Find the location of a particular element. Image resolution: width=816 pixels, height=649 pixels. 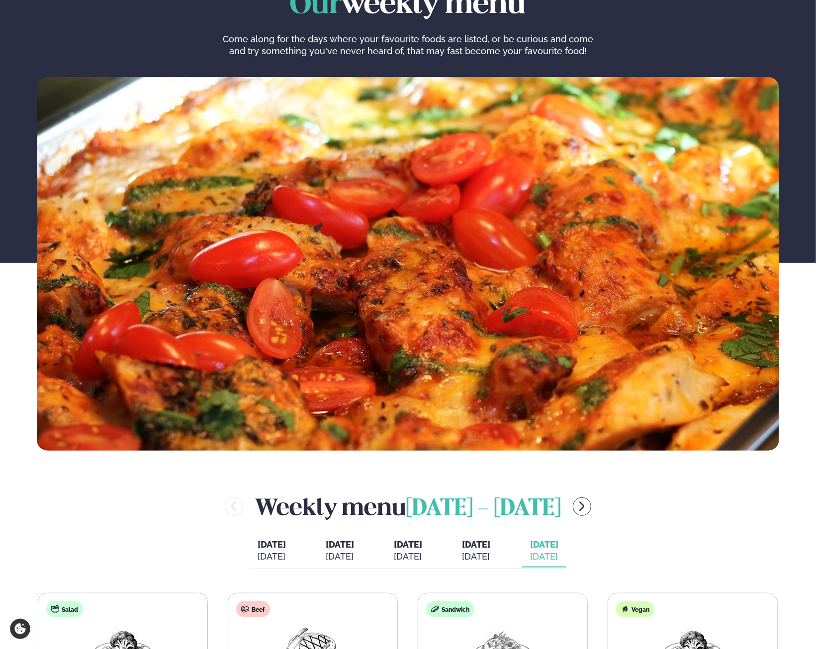

div: Vegan is located at coordinates (635, 610).